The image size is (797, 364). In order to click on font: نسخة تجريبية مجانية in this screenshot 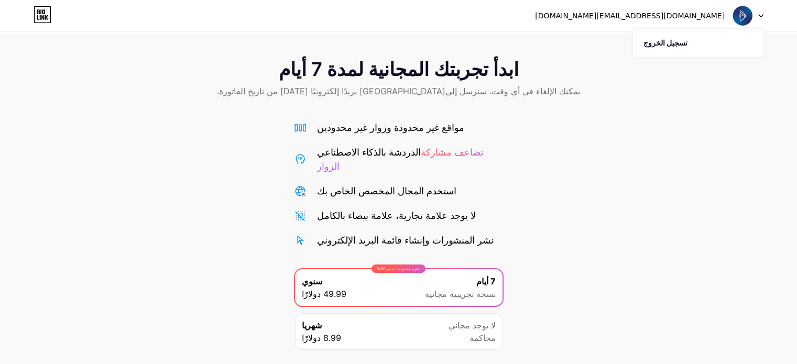, I will do `click(460, 294)`.